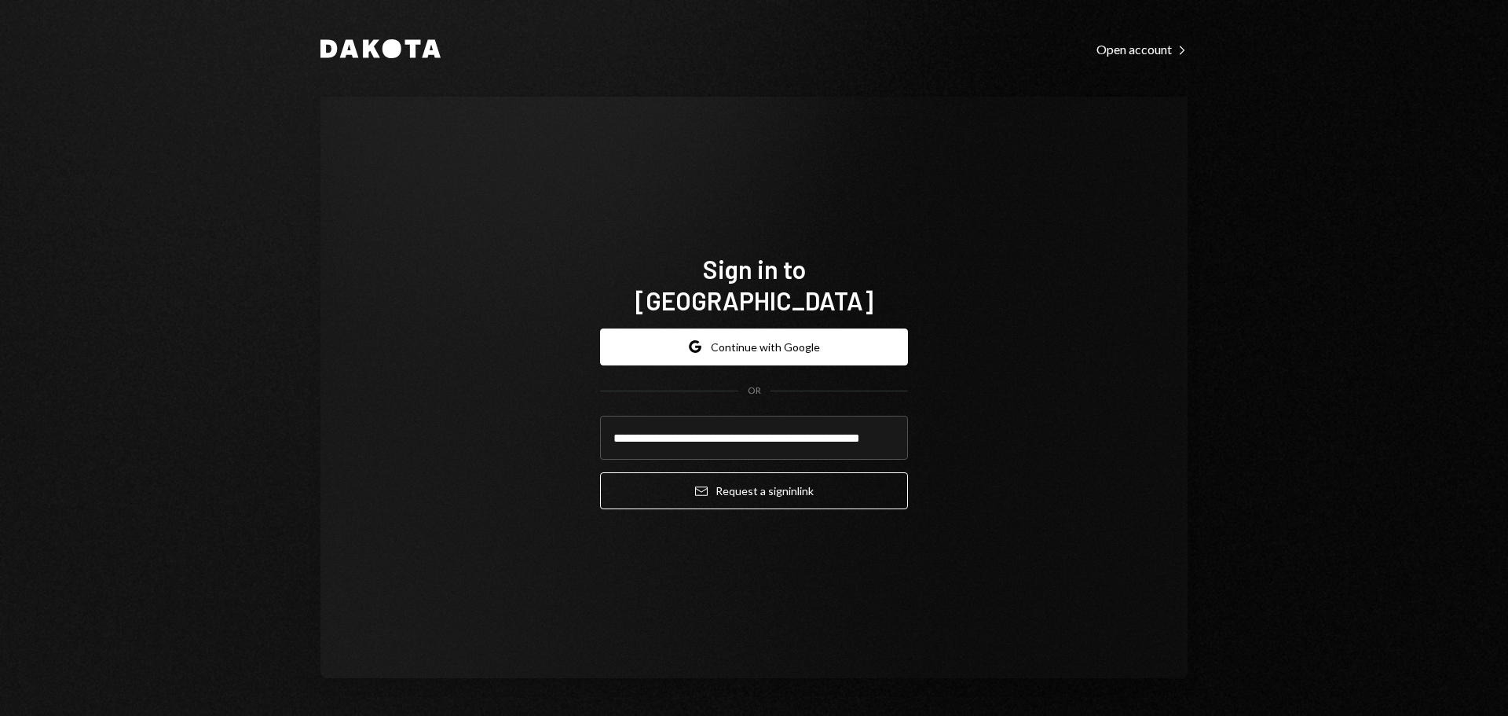 The image size is (1508, 716). What do you see at coordinates (1142, 49) in the screenshot?
I see `div: Open account` at bounding box center [1142, 49].